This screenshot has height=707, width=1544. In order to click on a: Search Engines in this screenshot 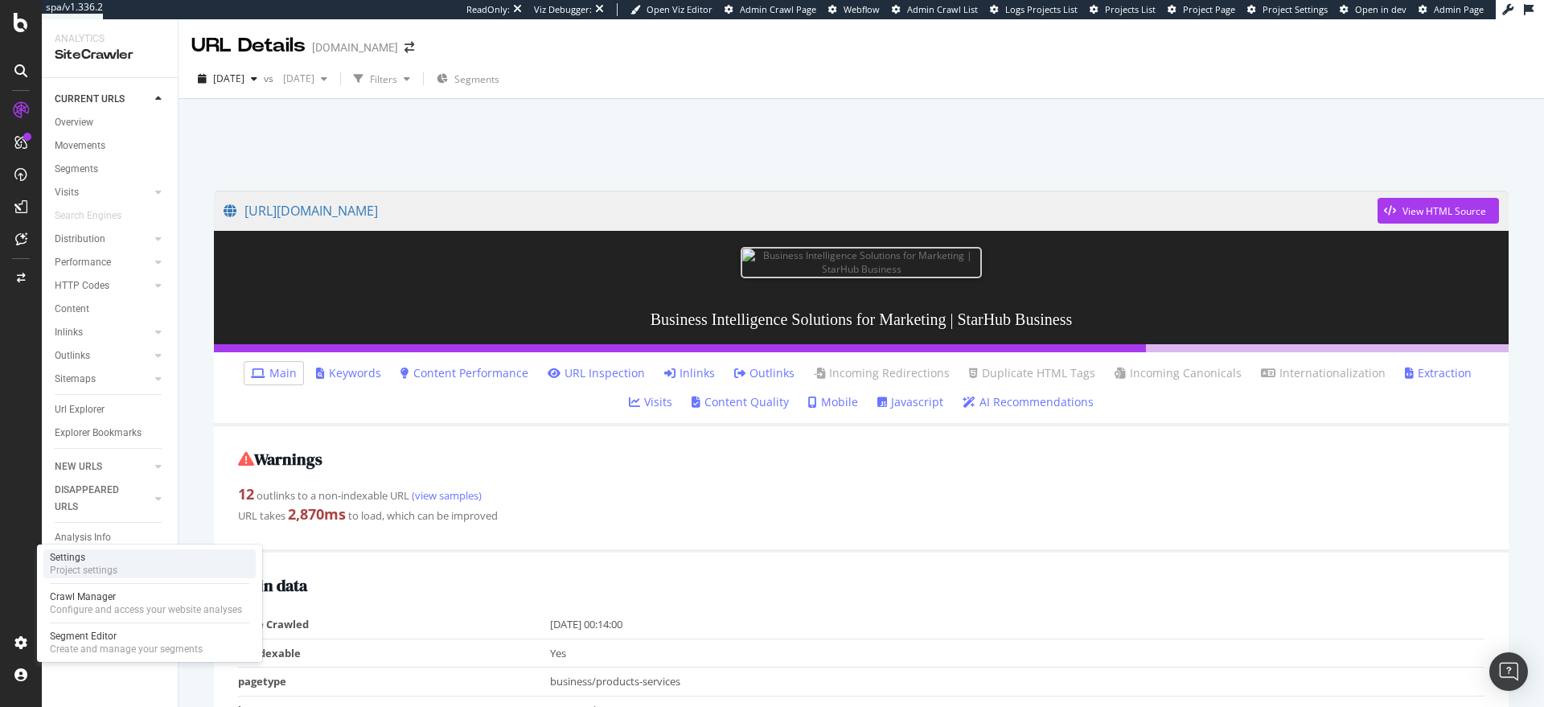, I will do `click(96, 216)`.